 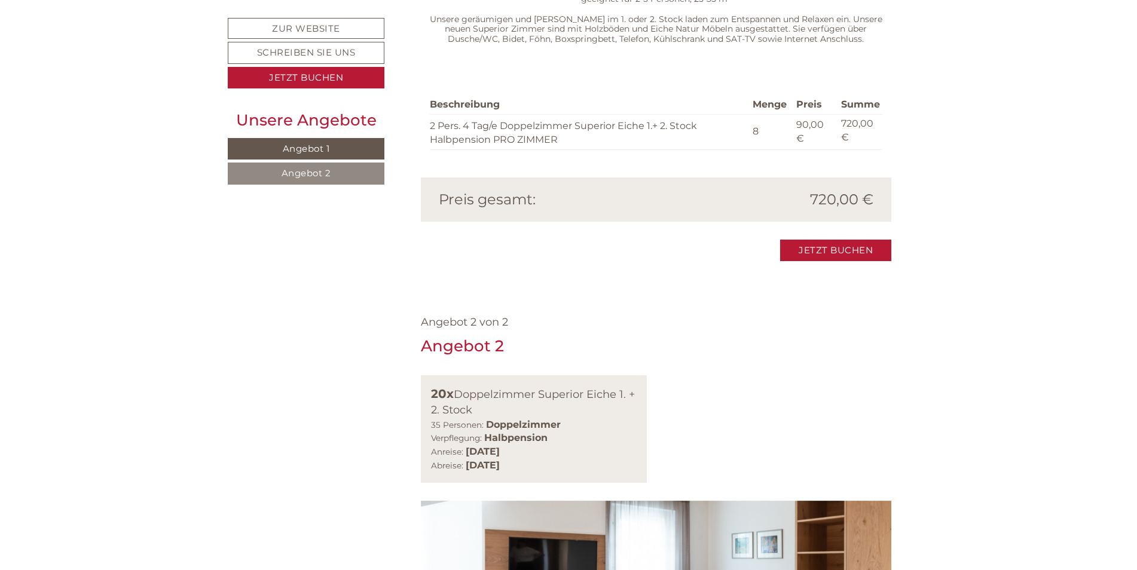 What do you see at coordinates (306, 173) in the screenshot?
I see `span: Angebot 2` at bounding box center [306, 173].